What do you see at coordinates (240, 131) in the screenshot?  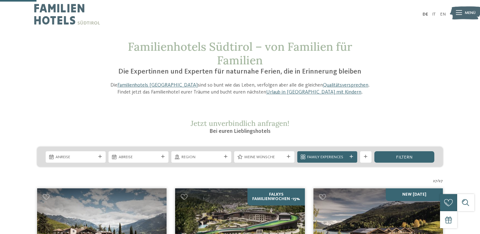 I see `span: Bei euren Lieblingshotels` at bounding box center [240, 131].